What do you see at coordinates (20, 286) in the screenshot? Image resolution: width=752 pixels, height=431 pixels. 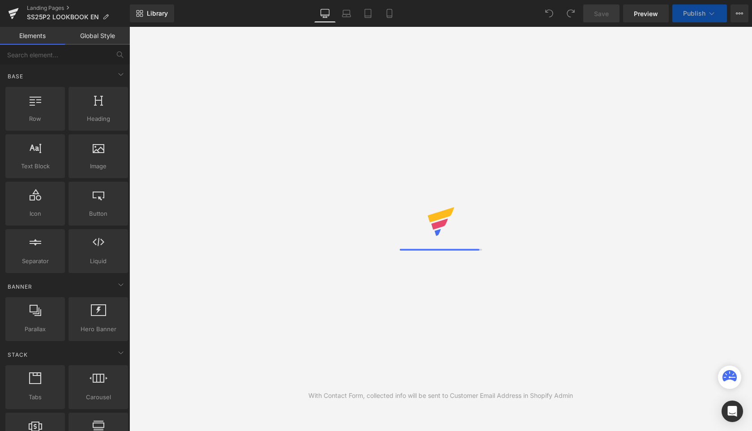 I see `span: Banner` at bounding box center [20, 286].